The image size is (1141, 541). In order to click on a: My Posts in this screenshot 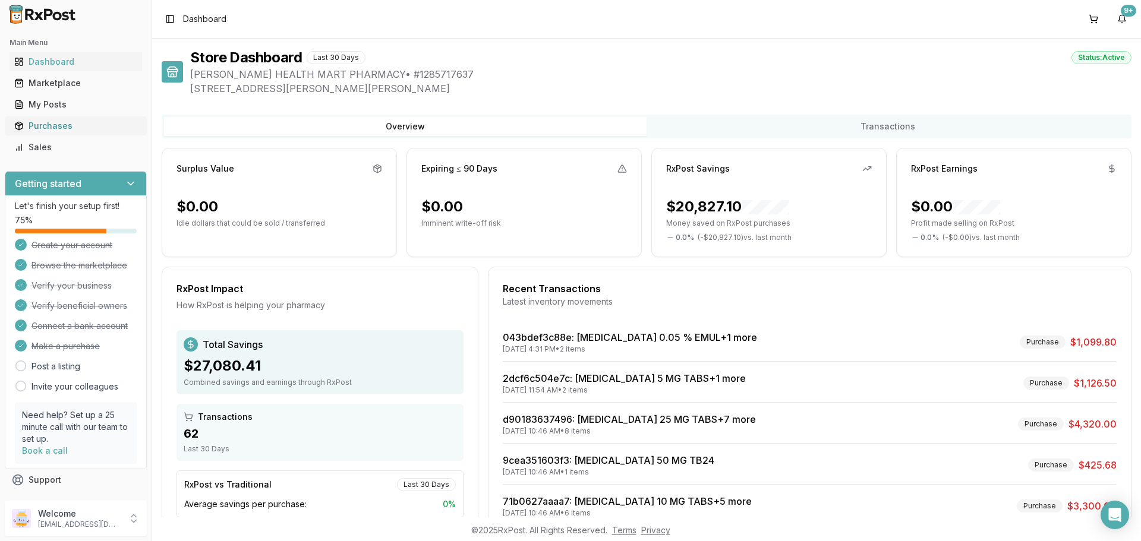, I will do `click(75, 105)`.